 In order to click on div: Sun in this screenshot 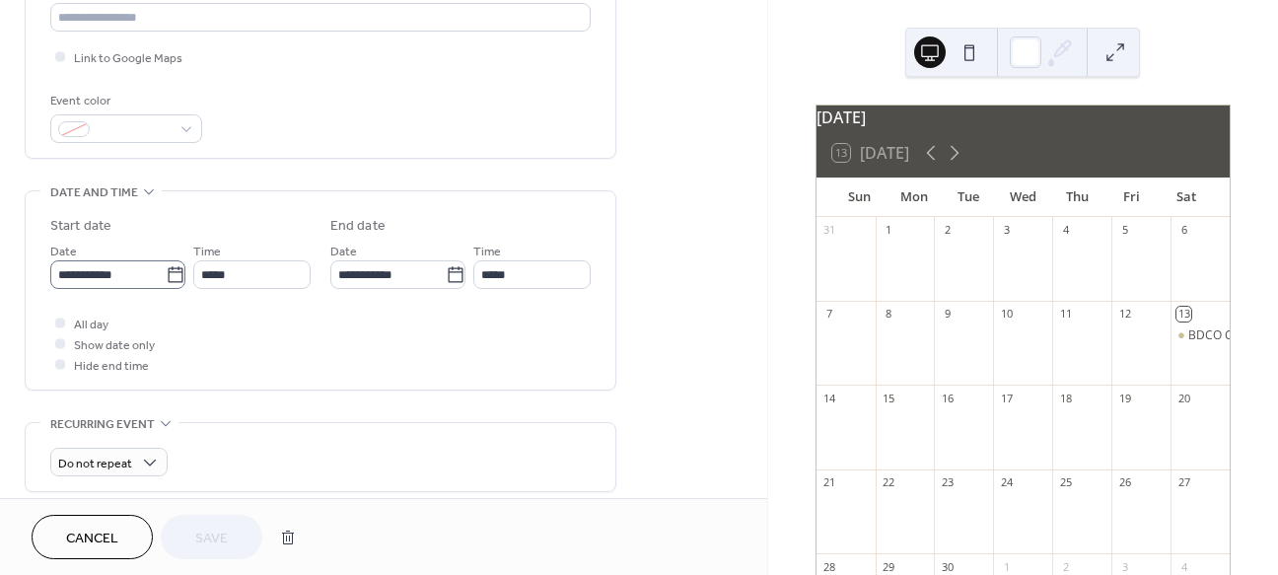, I will do `click(859, 197)`.